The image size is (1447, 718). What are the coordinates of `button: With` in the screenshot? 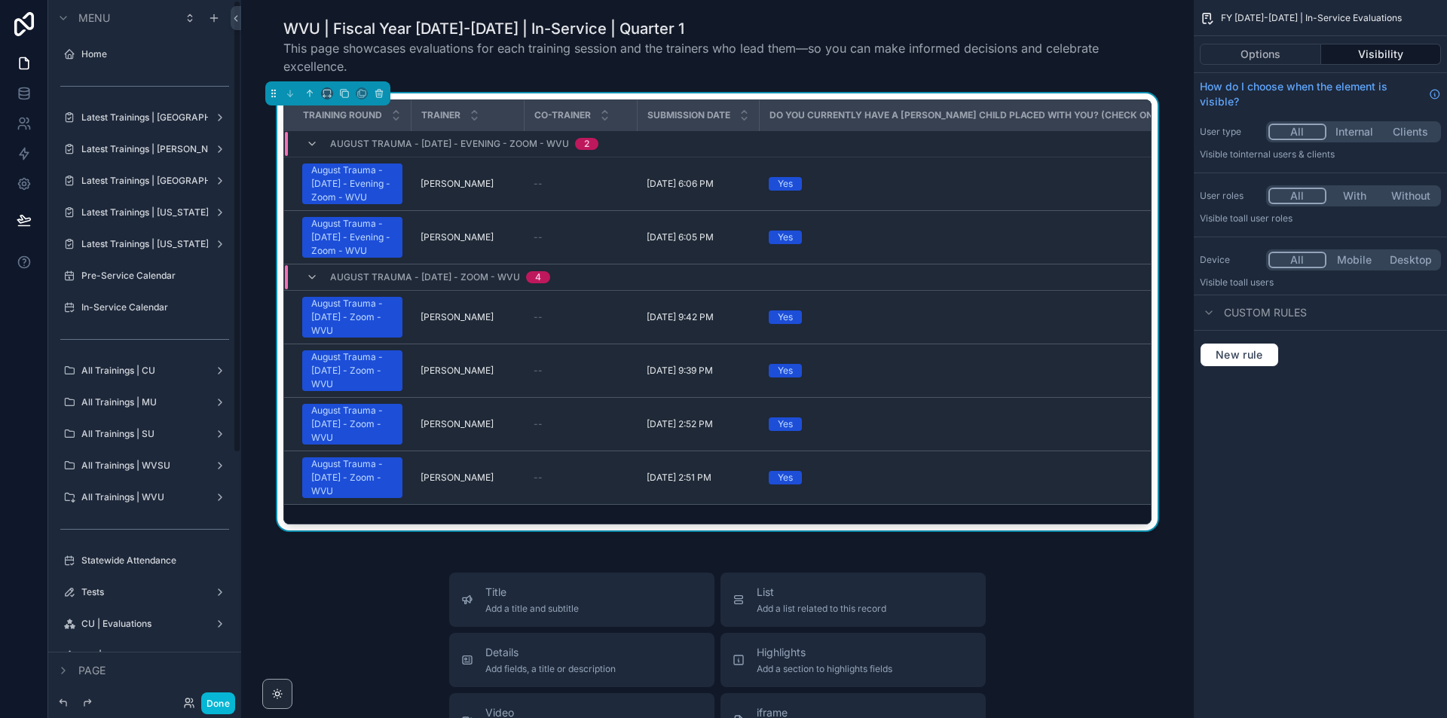 It's located at (1354, 196).